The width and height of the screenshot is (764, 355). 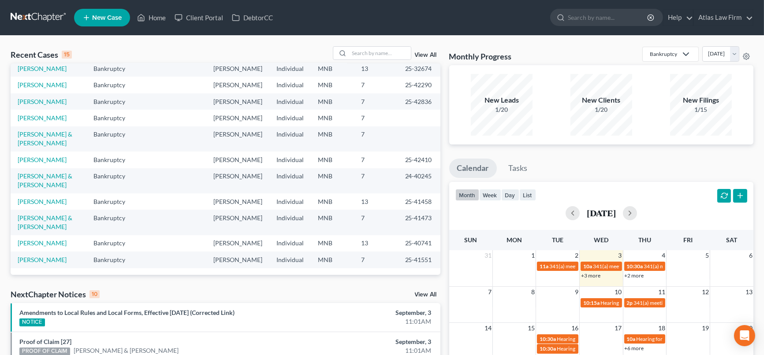 I want to click on a: Proof of Claim [27], so click(x=45, y=342).